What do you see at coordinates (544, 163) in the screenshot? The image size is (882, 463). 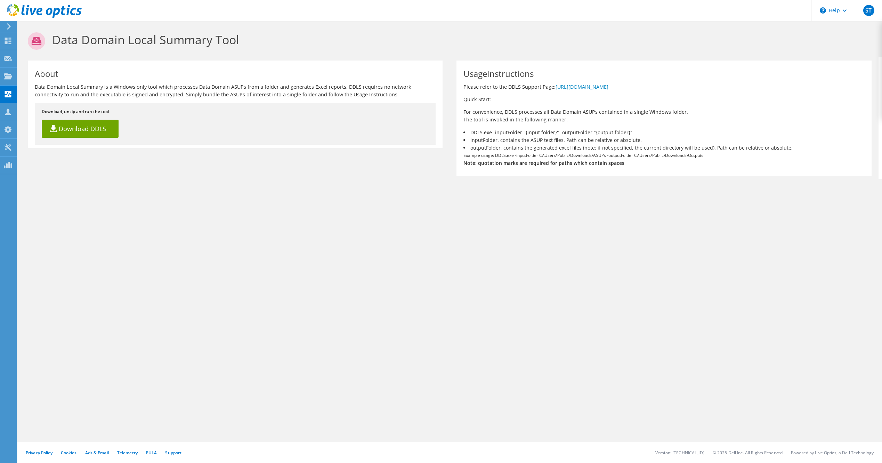 I see `b: Note: quotation marks are required for paths which contain spaces` at bounding box center [544, 163].